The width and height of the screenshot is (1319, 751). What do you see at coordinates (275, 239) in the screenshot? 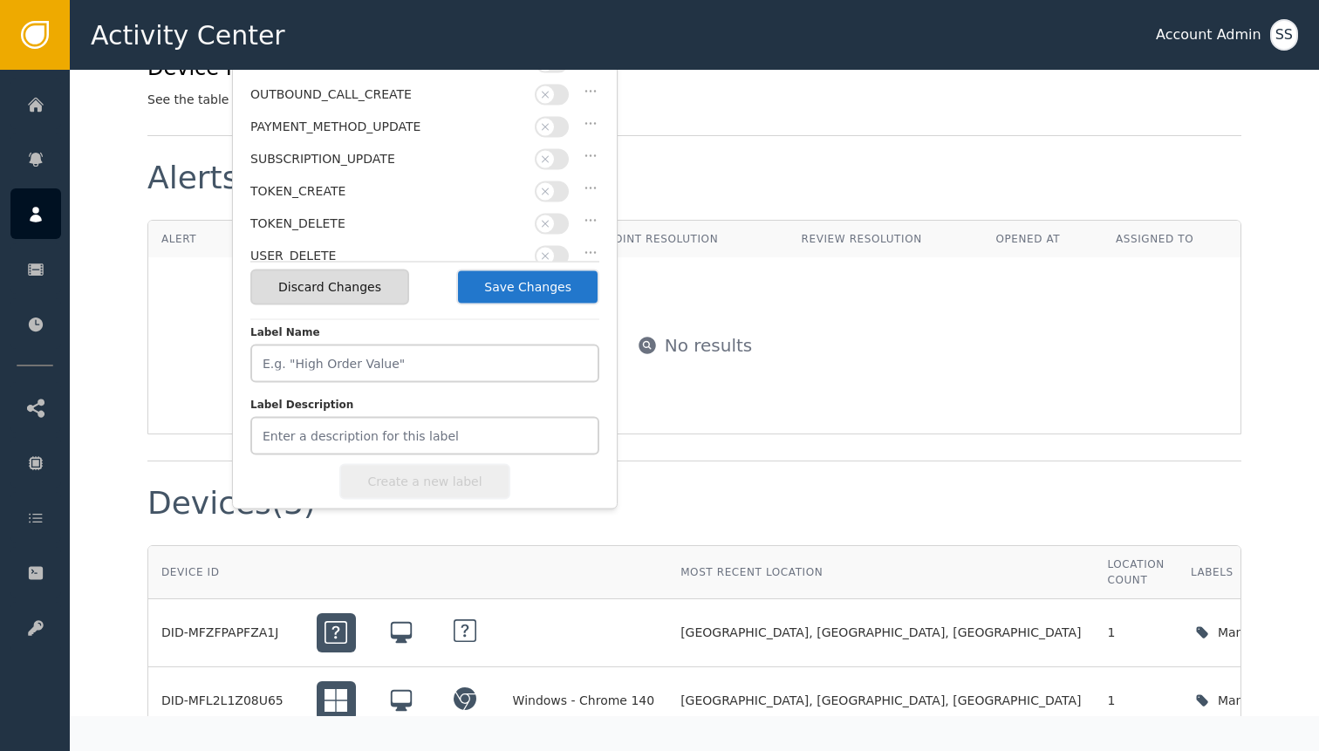
I see `th: Status` at bounding box center [275, 239].